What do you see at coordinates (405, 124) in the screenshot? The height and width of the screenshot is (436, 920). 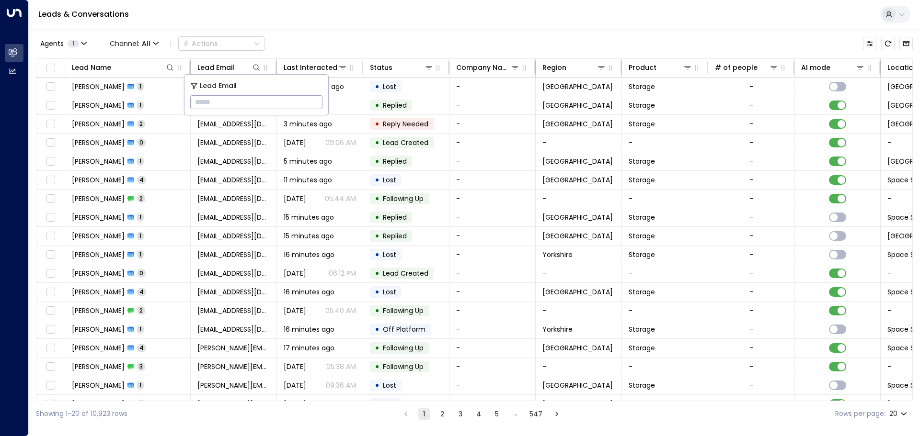 I see `span: Reply Needed` at bounding box center [405, 124].